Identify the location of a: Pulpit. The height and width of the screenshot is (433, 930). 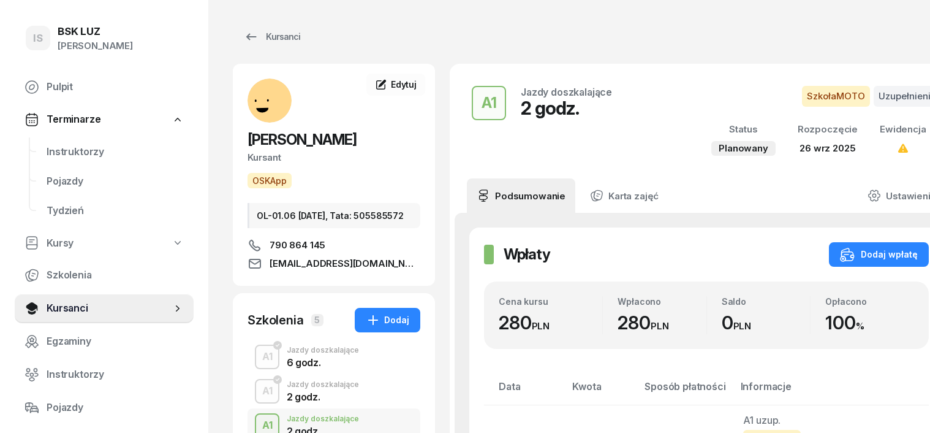
(104, 87).